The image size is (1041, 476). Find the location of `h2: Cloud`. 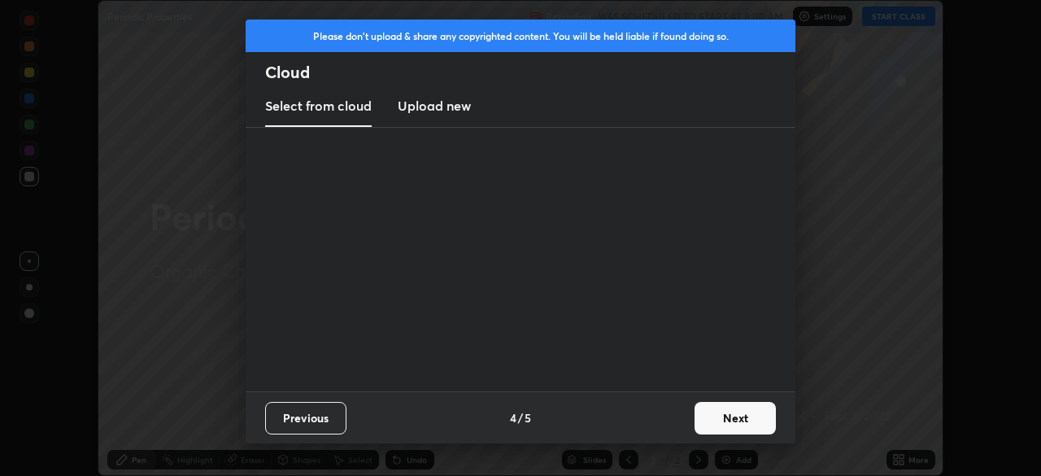

h2: Cloud is located at coordinates (530, 72).